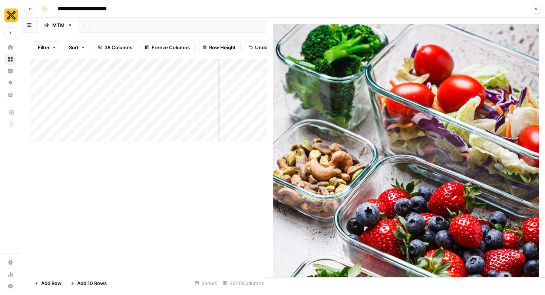 The image size is (545, 295). What do you see at coordinates (51, 284) in the screenshot?
I see `span: Add Row` at bounding box center [51, 284].